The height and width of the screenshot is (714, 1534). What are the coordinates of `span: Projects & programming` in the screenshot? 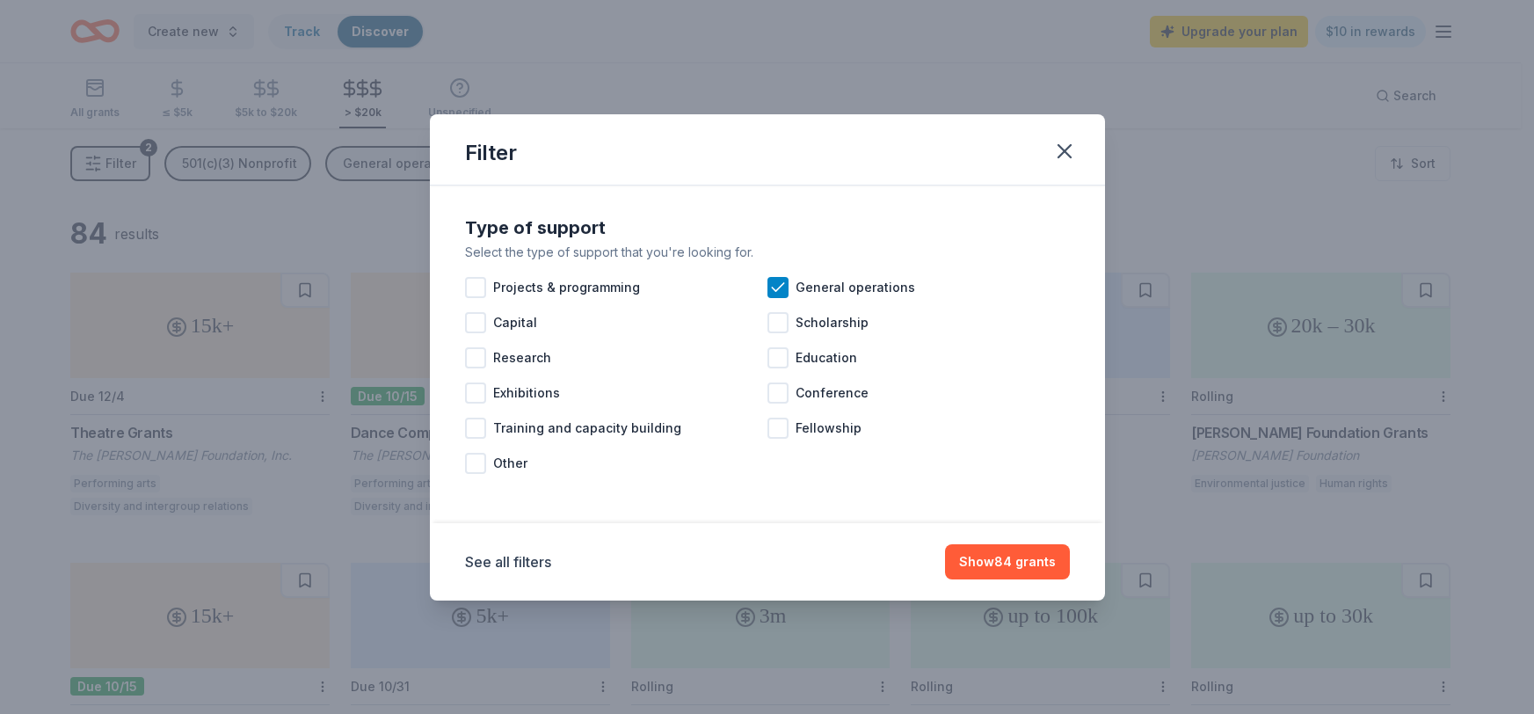 It's located at (566, 287).